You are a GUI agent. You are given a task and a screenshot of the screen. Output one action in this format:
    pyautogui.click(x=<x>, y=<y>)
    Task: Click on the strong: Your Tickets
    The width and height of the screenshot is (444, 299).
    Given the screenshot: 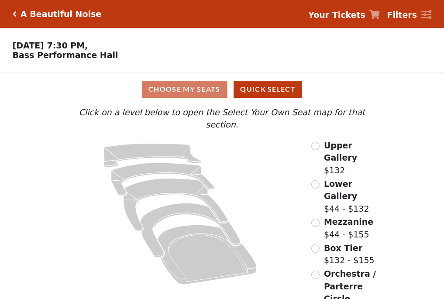 What is the action you would take?
    pyautogui.click(x=337, y=15)
    